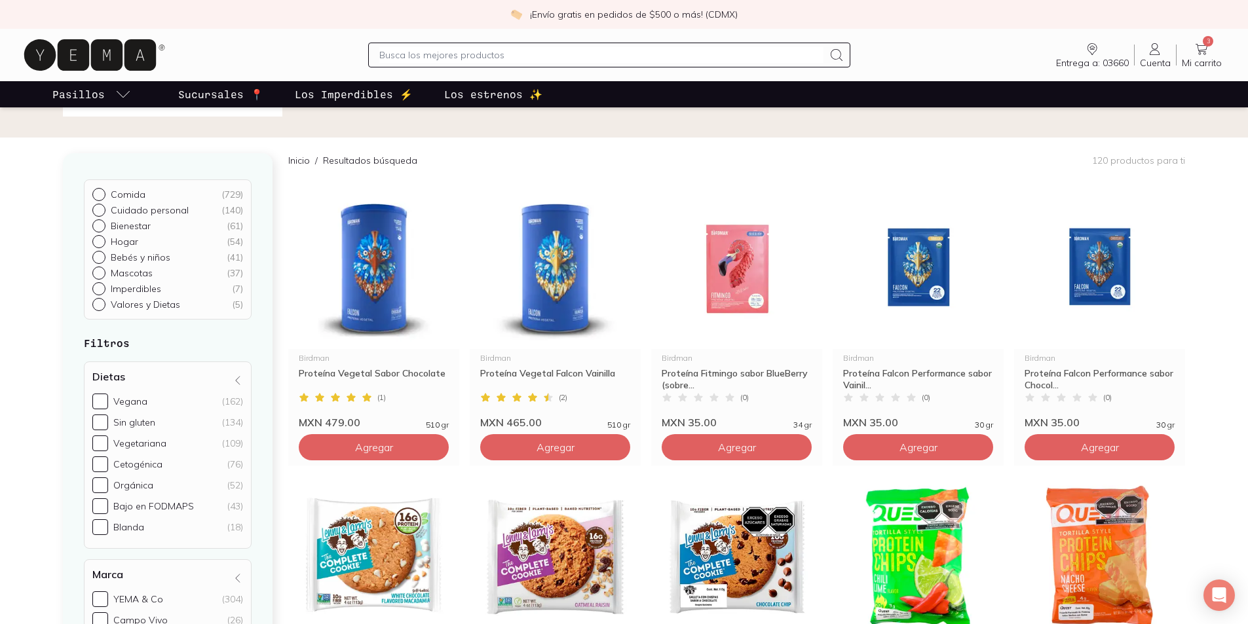 The image size is (1248, 624). Describe the element at coordinates (1155, 55) in the screenshot. I see `a: Cuenta` at that location.